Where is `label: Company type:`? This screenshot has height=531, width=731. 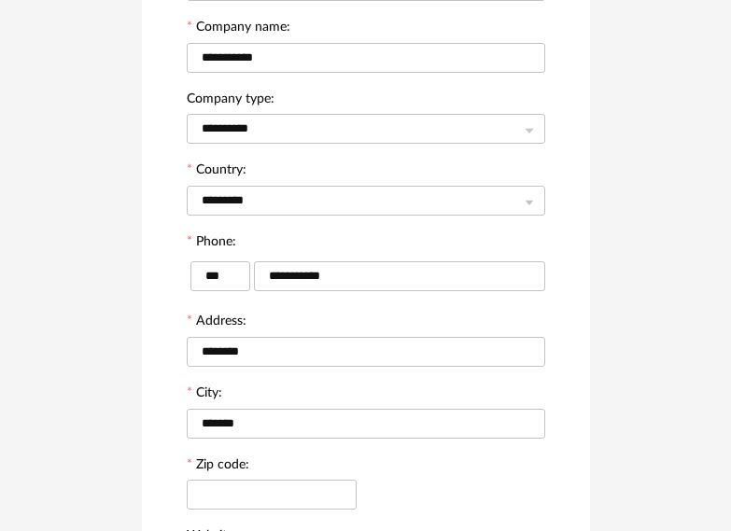
label: Company type: is located at coordinates (231, 101).